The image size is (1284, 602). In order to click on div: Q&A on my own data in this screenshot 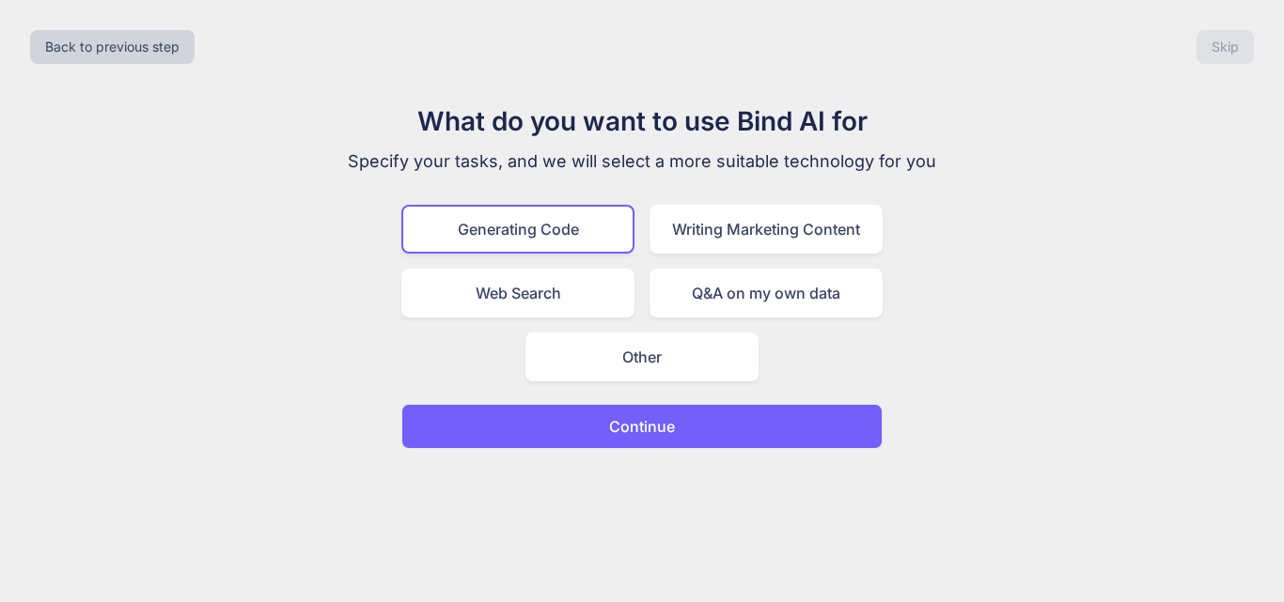, I will do `click(766, 293)`.